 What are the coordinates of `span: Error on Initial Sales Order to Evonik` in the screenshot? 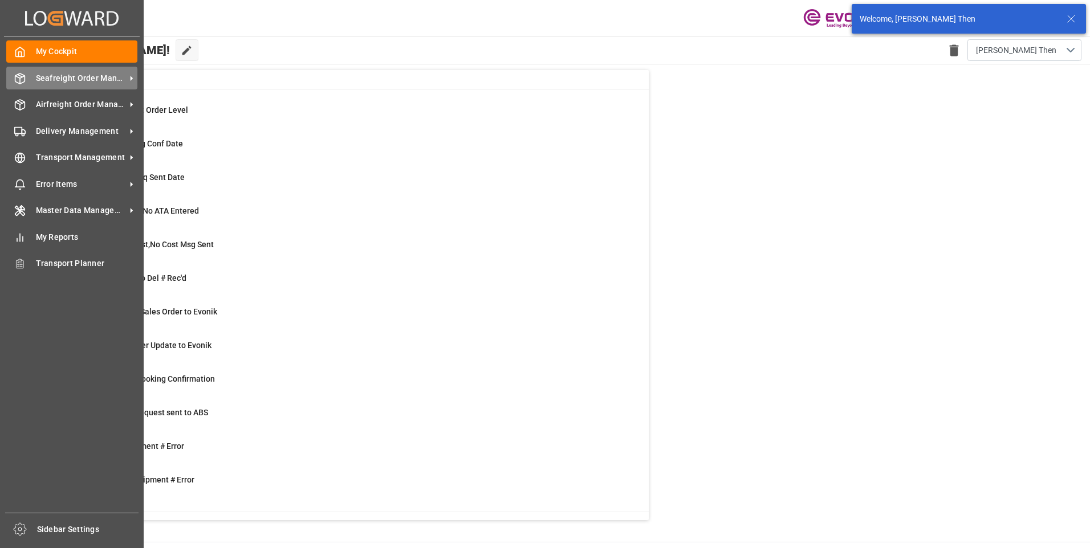 It's located at (152, 312).